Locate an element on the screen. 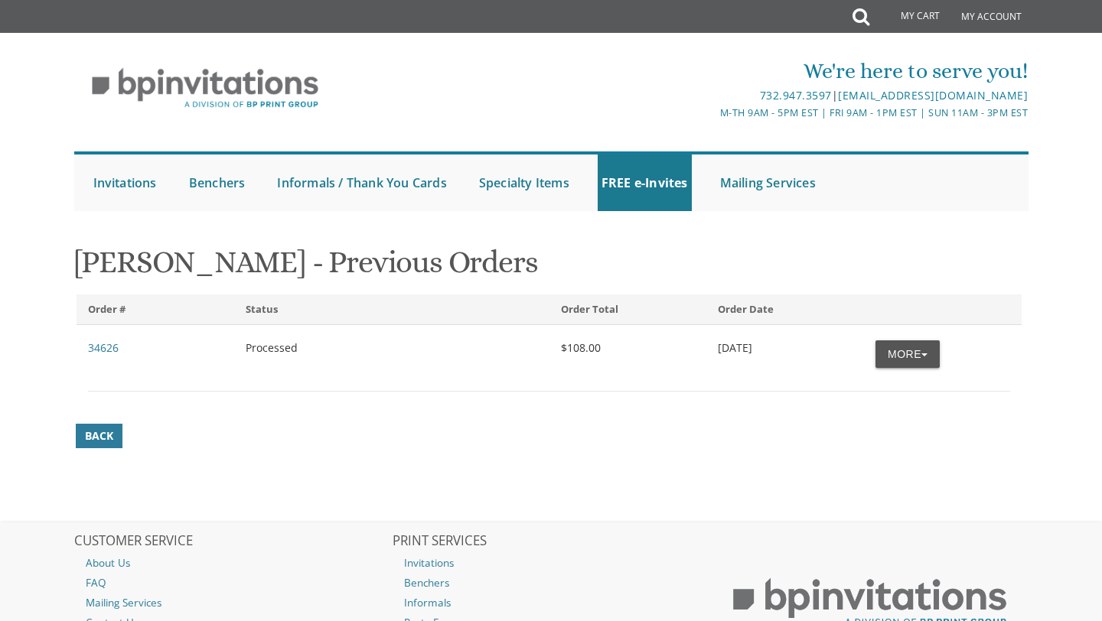  a: 34626 is located at coordinates (103, 347).